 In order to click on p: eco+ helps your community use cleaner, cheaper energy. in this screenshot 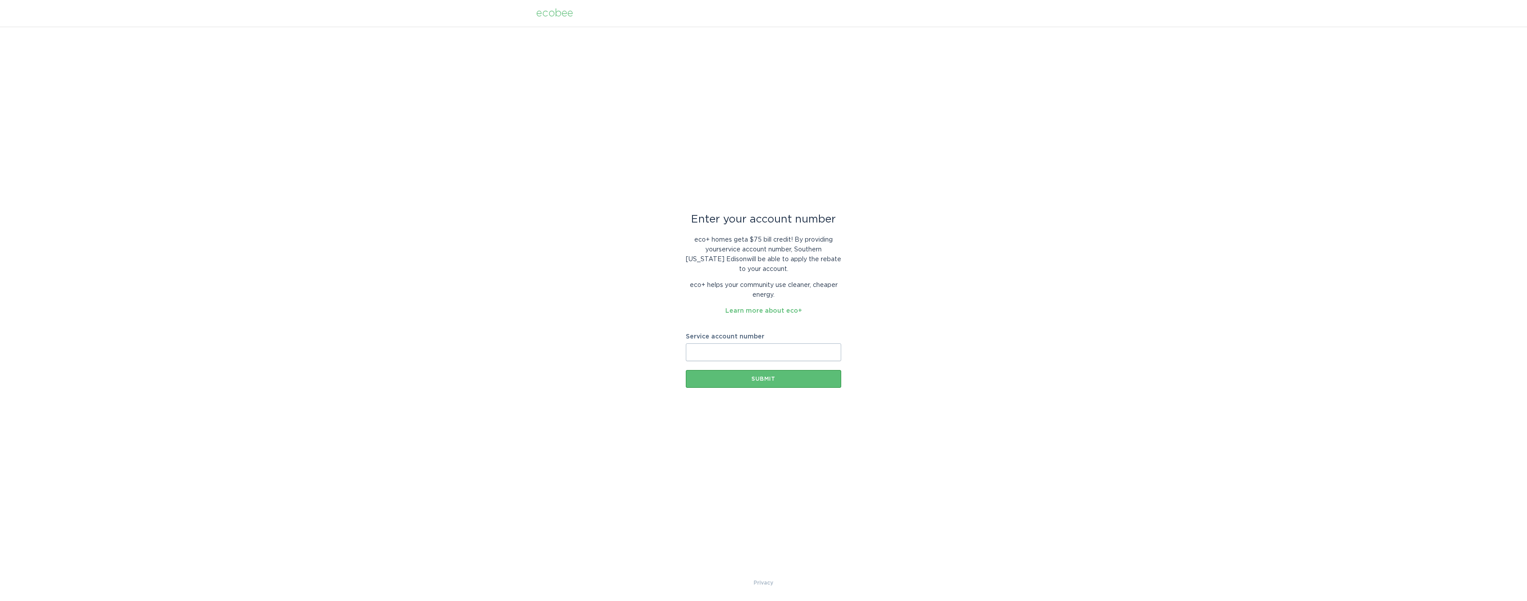, I will do `click(764, 290)`.